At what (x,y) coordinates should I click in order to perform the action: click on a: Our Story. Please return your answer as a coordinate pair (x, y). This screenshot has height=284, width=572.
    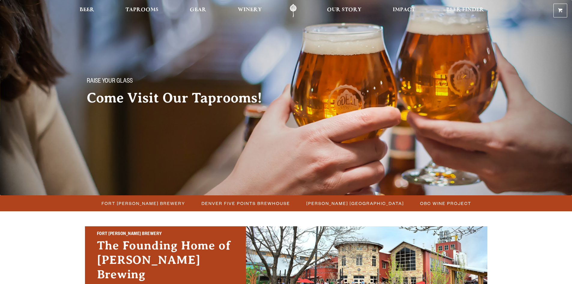
    Looking at the image, I should click on (344, 11).